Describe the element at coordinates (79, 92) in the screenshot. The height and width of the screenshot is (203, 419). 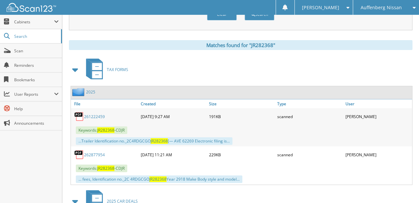
I see `img: folder2.png` at that location.